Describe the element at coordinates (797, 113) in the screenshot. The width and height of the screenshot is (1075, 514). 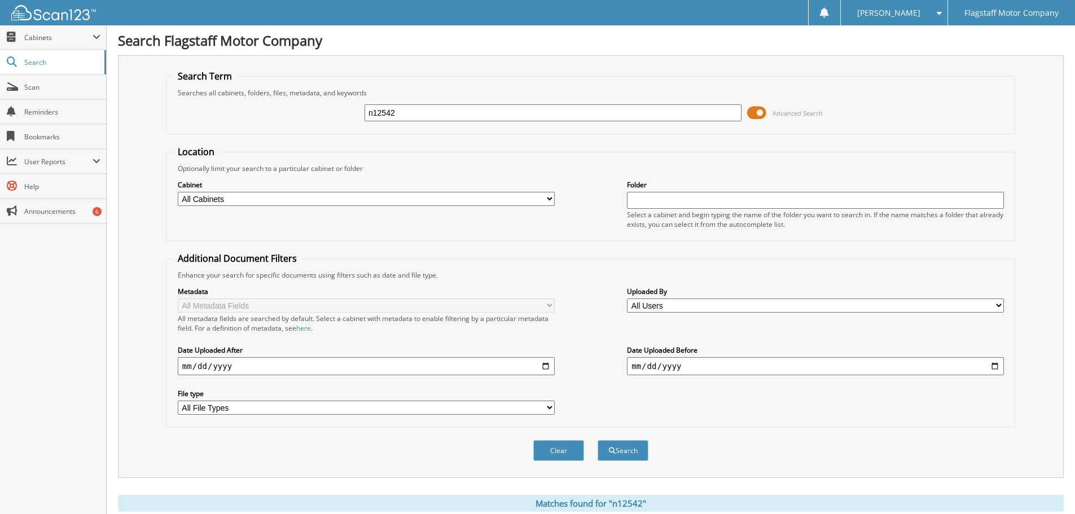
I see `span: Advanced Search` at that location.